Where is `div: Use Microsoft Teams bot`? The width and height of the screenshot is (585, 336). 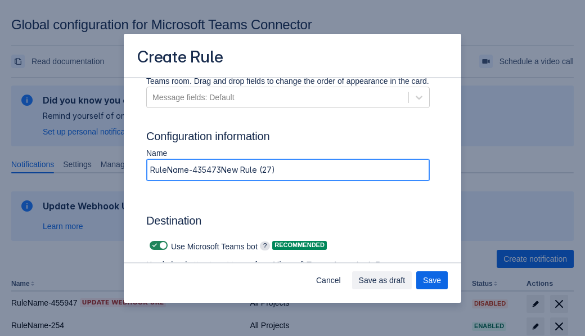
div: Use Microsoft Teams bot is located at coordinates (202, 245).